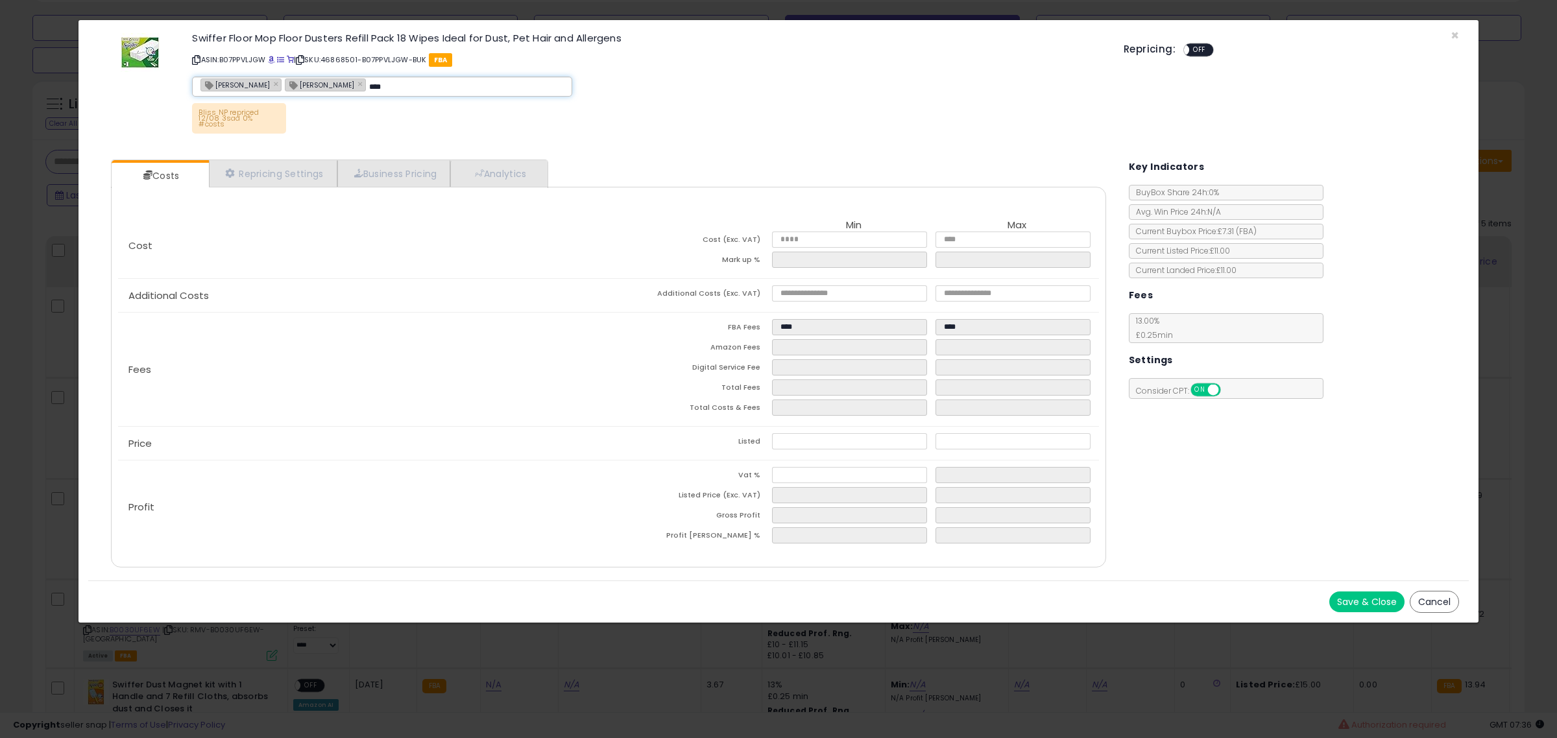 The image size is (1557, 738). What do you see at coordinates (1182, 270) in the screenshot?
I see `span: Current Landed Price: £11.00` at bounding box center [1182, 270].